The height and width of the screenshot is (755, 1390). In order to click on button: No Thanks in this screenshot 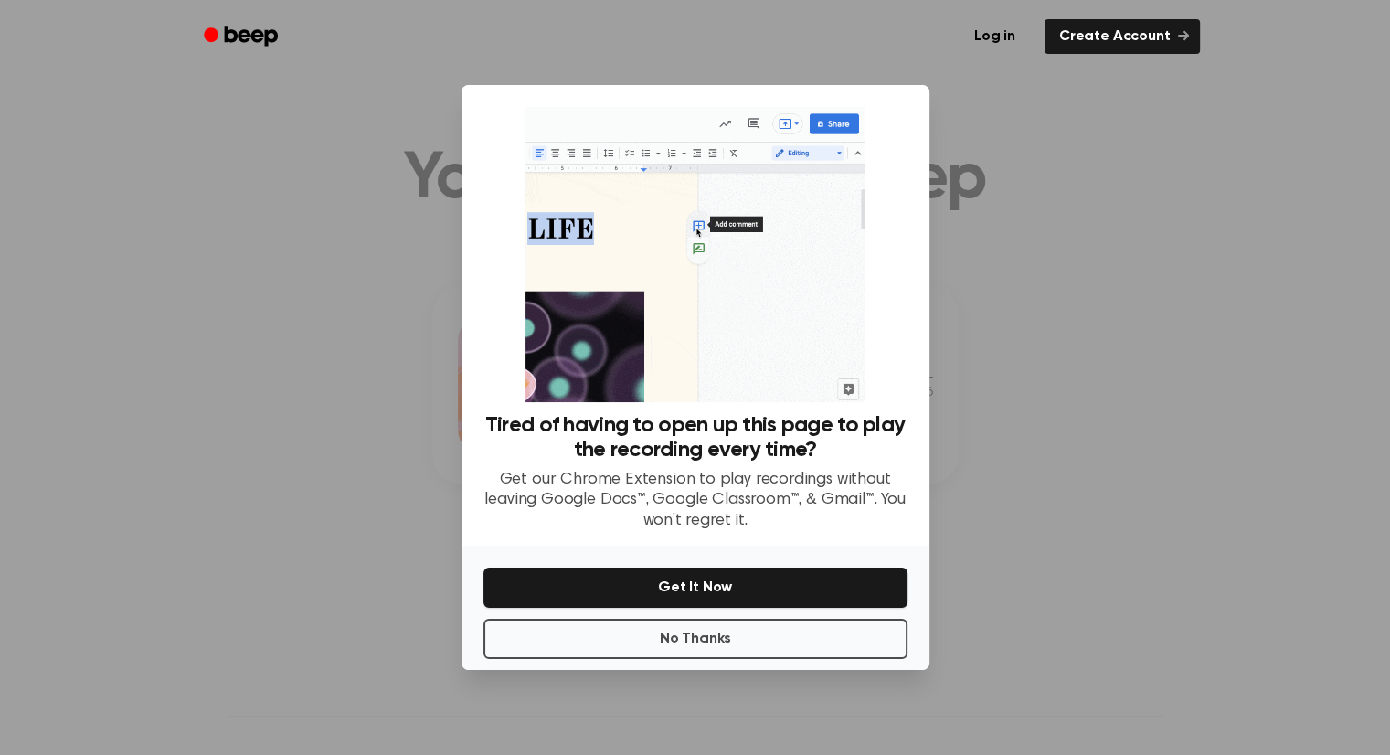, I will do `click(695, 639)`.